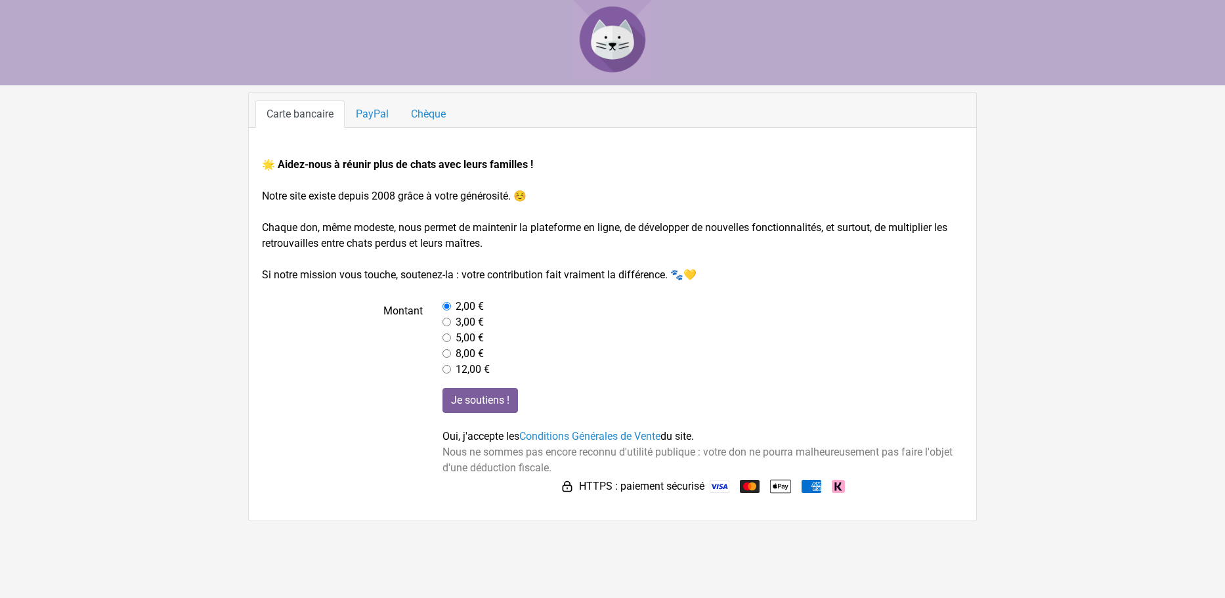 This screenshot has width=1225, height=598. What do you see at coordinates (473, 370) in the screenshot?
I see `label: 12,00 €` at bounding box center [473, 370].